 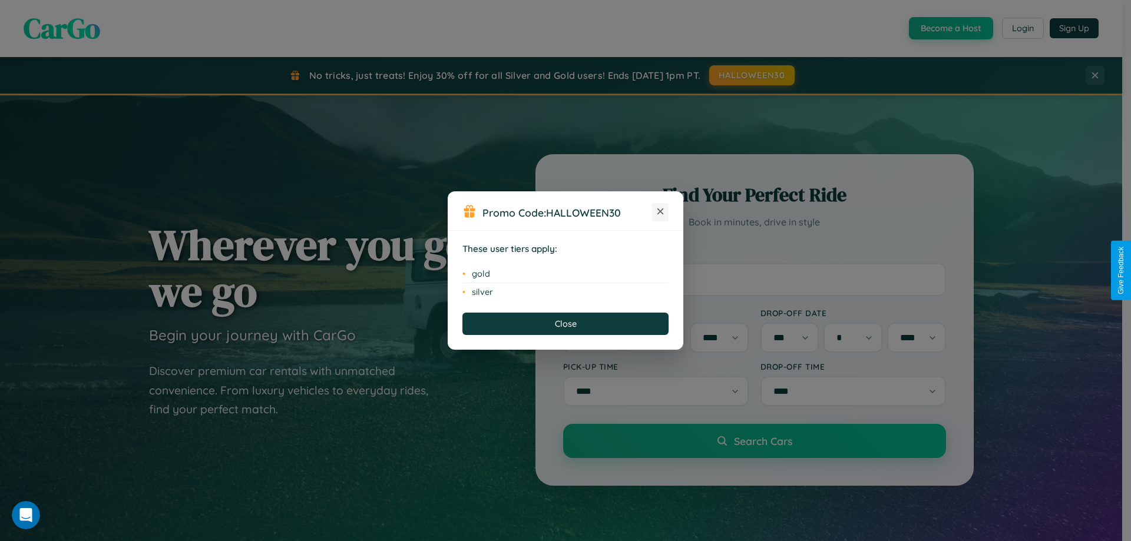 What do you see at coordinates (567, 213) in the screenshot?
I see `h3: Promo Code:` at bounding box center [567, 213].